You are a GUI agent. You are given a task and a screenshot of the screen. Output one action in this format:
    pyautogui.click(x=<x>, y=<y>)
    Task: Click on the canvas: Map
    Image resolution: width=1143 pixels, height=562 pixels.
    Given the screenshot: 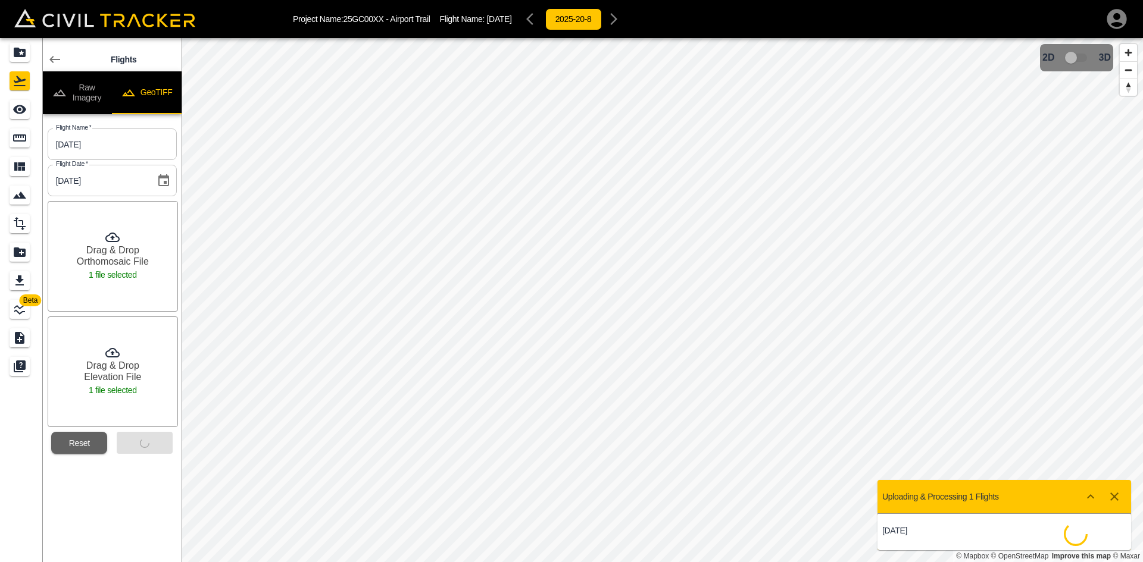 What is the action you would take?
    pyautogui.click(x=662, y=300)
    